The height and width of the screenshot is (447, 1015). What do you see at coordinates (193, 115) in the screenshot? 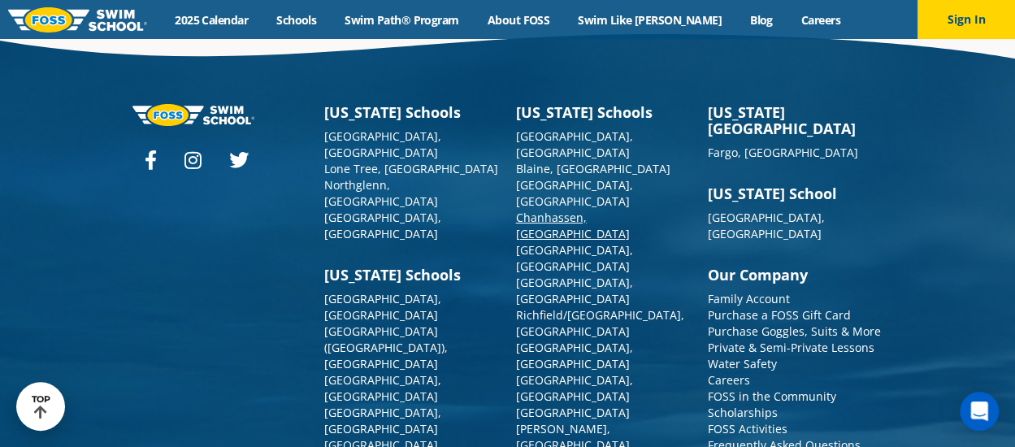
I see `img: Foss-logo-horizontal-white.svg` at bounding box center [193, 115].